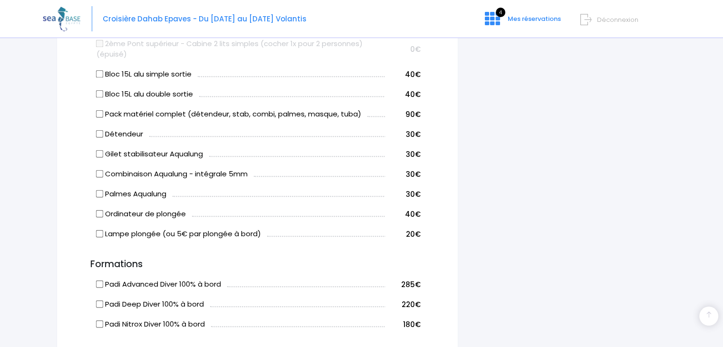 The width and height of the screenshot is (723, 347). I want to click on input: Gilet stabilisateur Aqualung, so click(100, 154).